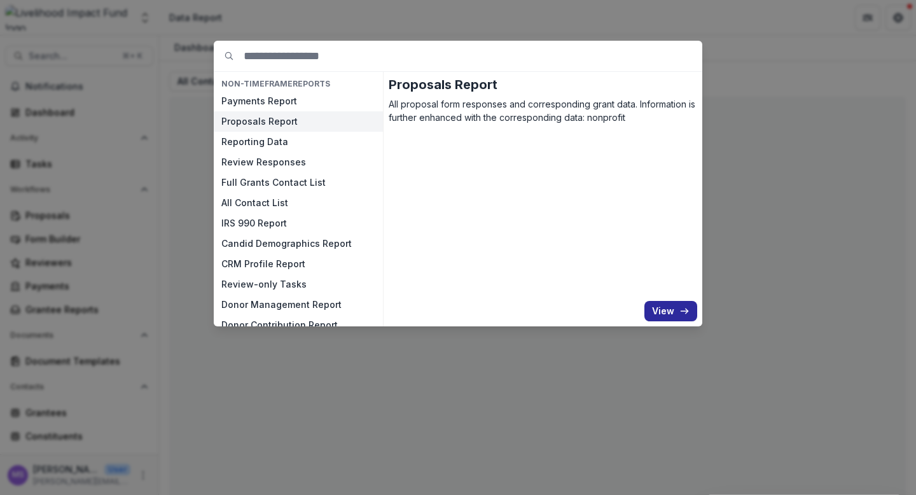  What do you see at coordinates (298, 142) in the screenshot?
I see `button: Reporting Data` at bounding box center [298, 142].